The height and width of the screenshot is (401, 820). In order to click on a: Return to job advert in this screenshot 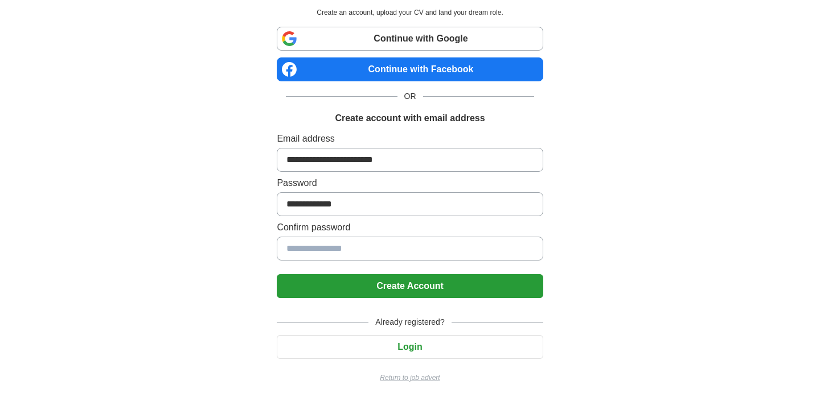, I will do `click(409, 378)`.